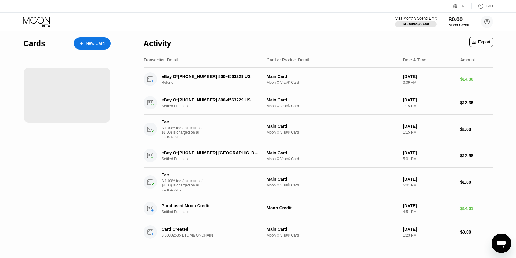 The width and height of the screenshot is (516, 258). I want to click on div: 1:23 PM, so click(429, 235).